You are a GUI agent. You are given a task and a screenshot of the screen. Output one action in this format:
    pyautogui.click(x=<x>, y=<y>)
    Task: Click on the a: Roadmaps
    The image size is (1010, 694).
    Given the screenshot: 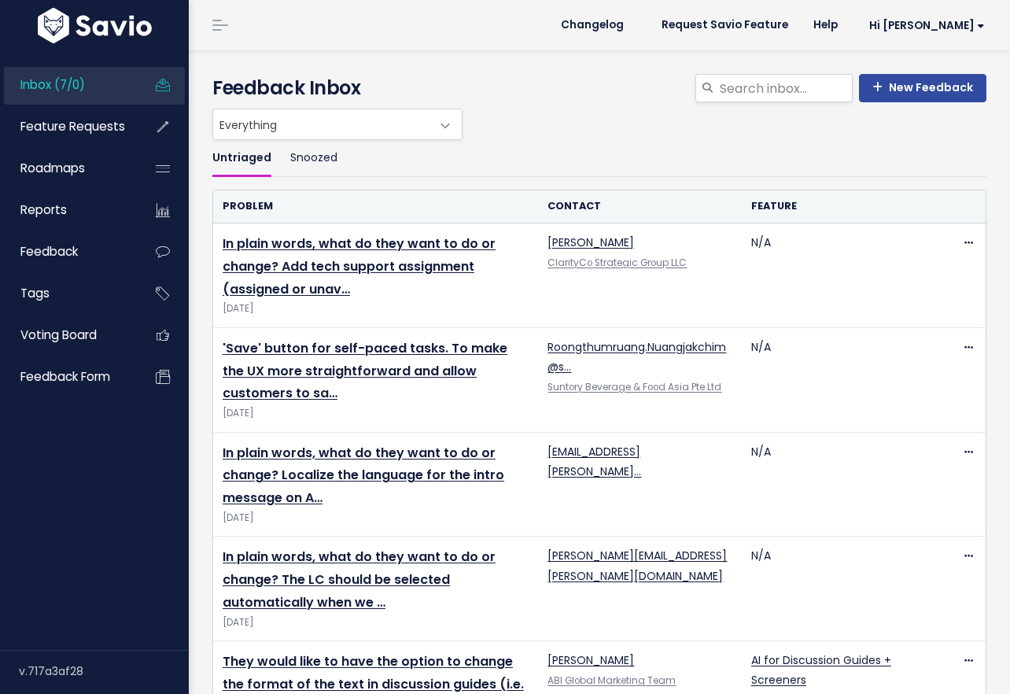 What is the action you would take?
    pyautogui.click(x=67, y=168)
    